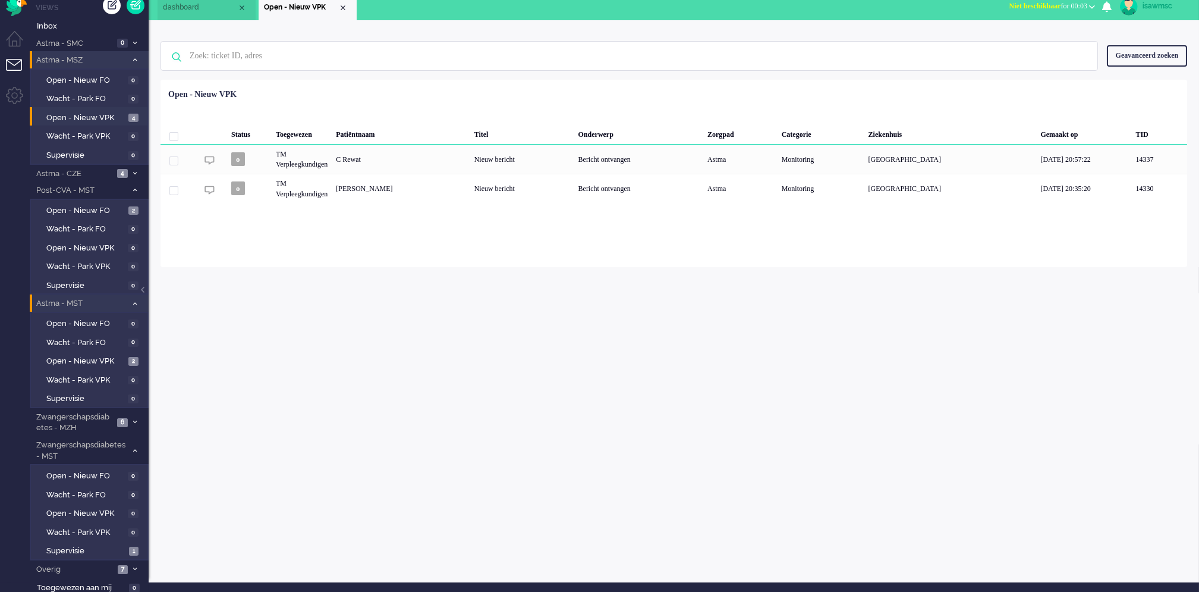 The image size is (1199, 592). Describe the element at coordinates (301, 133) in the screenshot. I see `div: Toegewezen` at that location.